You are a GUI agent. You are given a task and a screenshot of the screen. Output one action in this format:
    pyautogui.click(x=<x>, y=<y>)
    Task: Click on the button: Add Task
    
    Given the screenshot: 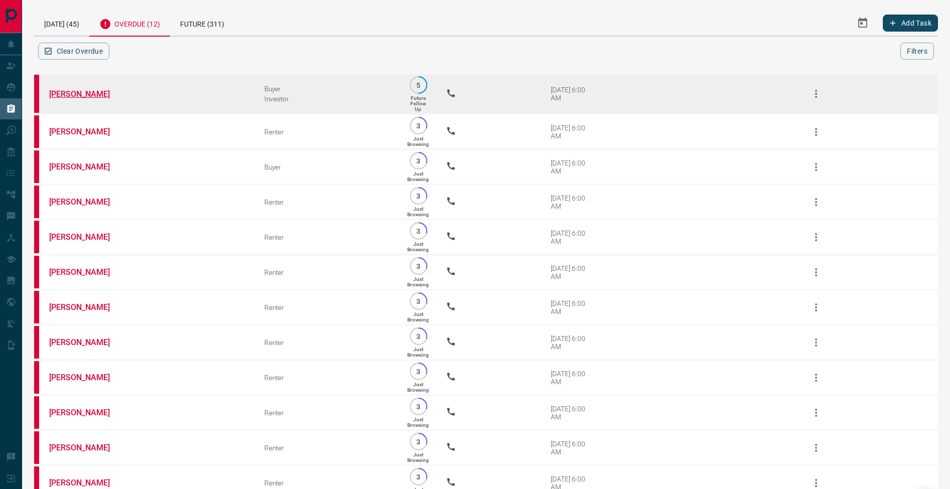 What is the action you would take?
    pyautogui.click(x=910, y=23)
    